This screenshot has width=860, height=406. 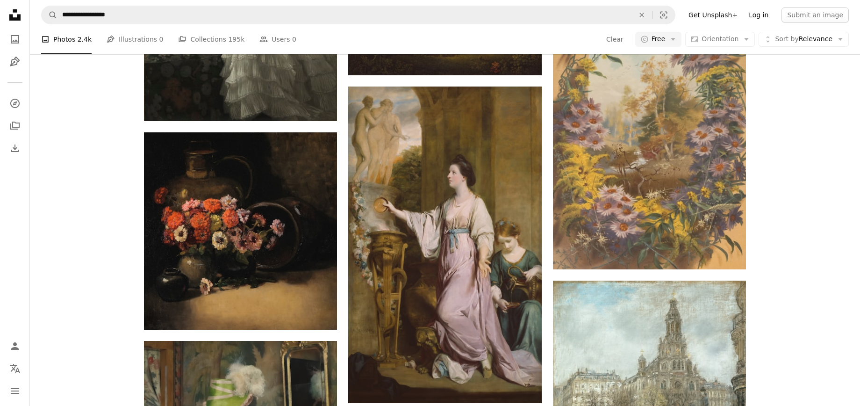 I want to click on button: Menu, so click(x=15, y=391).